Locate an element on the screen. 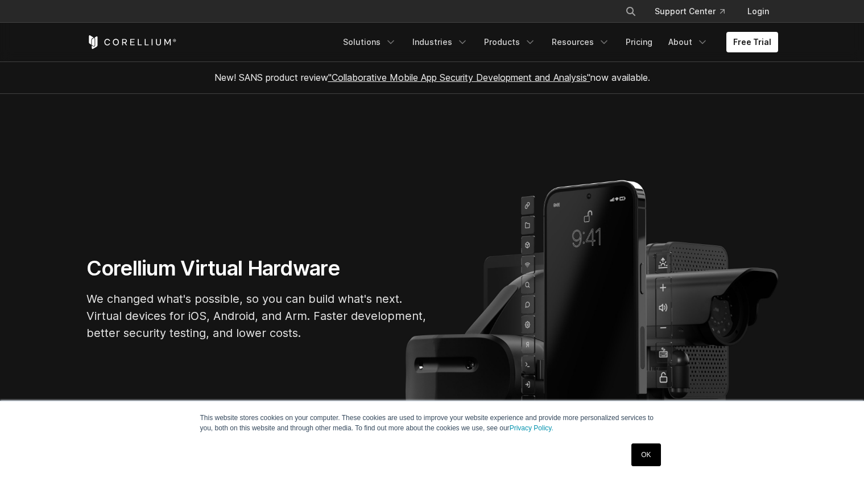 Image resolution: width=864 pixels, height=481 pixels. a: "Collaborative Mobile App Security Development and Analysis" is located at coordinates (459, 77).